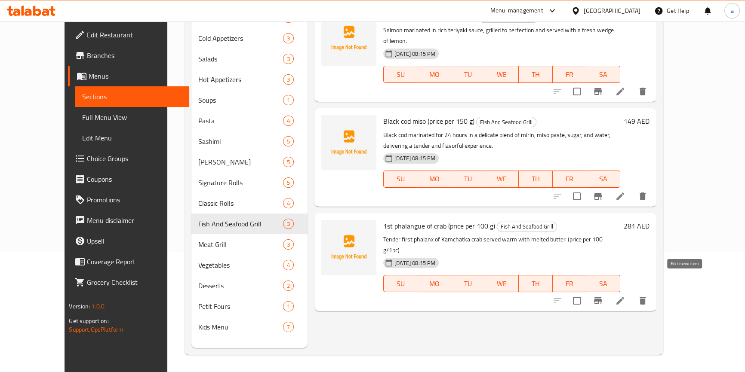 The width and height of the screenshot is (745, 372). I want to click on div: Kids Menu, so click(240, 327).